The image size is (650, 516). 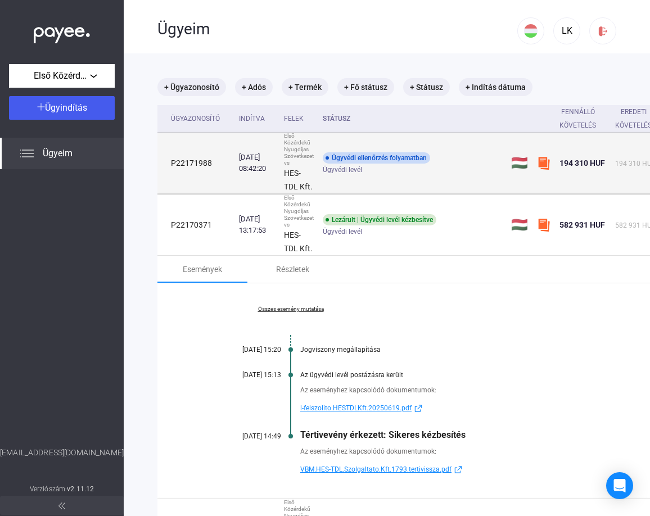 What do you see at coordinates (80, 489) in the screenshot?
I see `strong: v2.11.12` at bounding box center [80, 489].